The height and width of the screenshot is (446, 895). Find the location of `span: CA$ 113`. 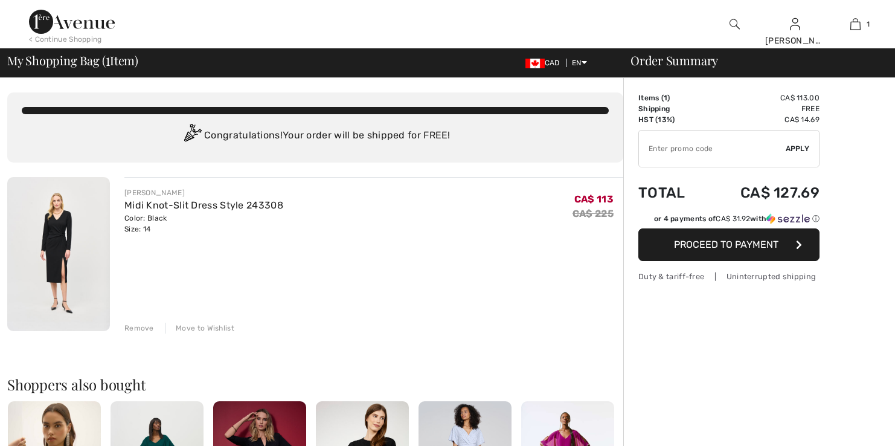

span: CA$ 113 is located at coordinates (594, 199).